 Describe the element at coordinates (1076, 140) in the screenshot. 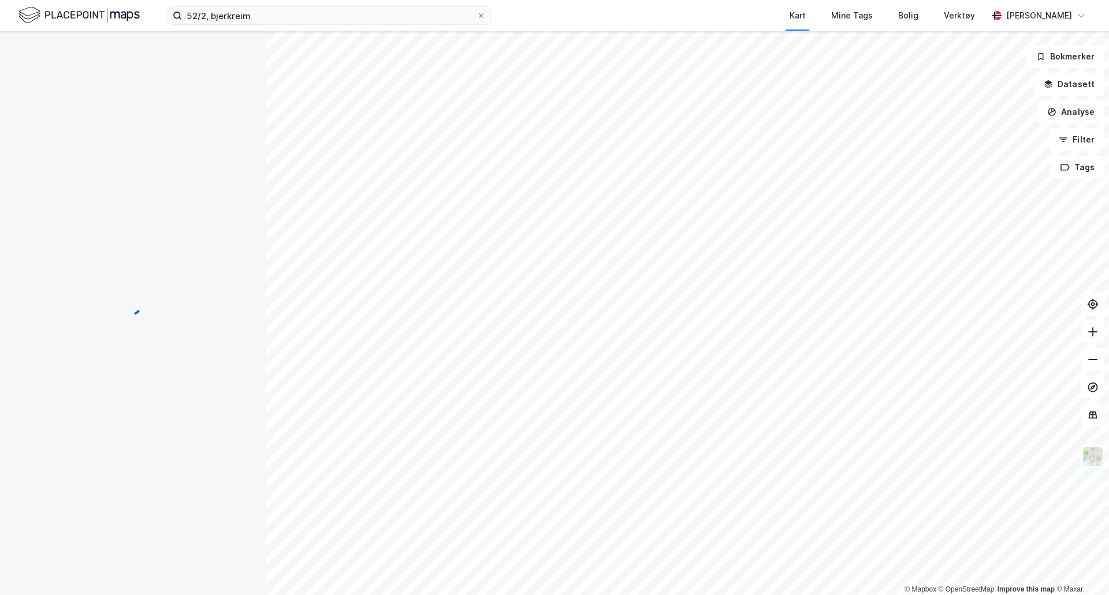

I see `button: Filter` at that location.